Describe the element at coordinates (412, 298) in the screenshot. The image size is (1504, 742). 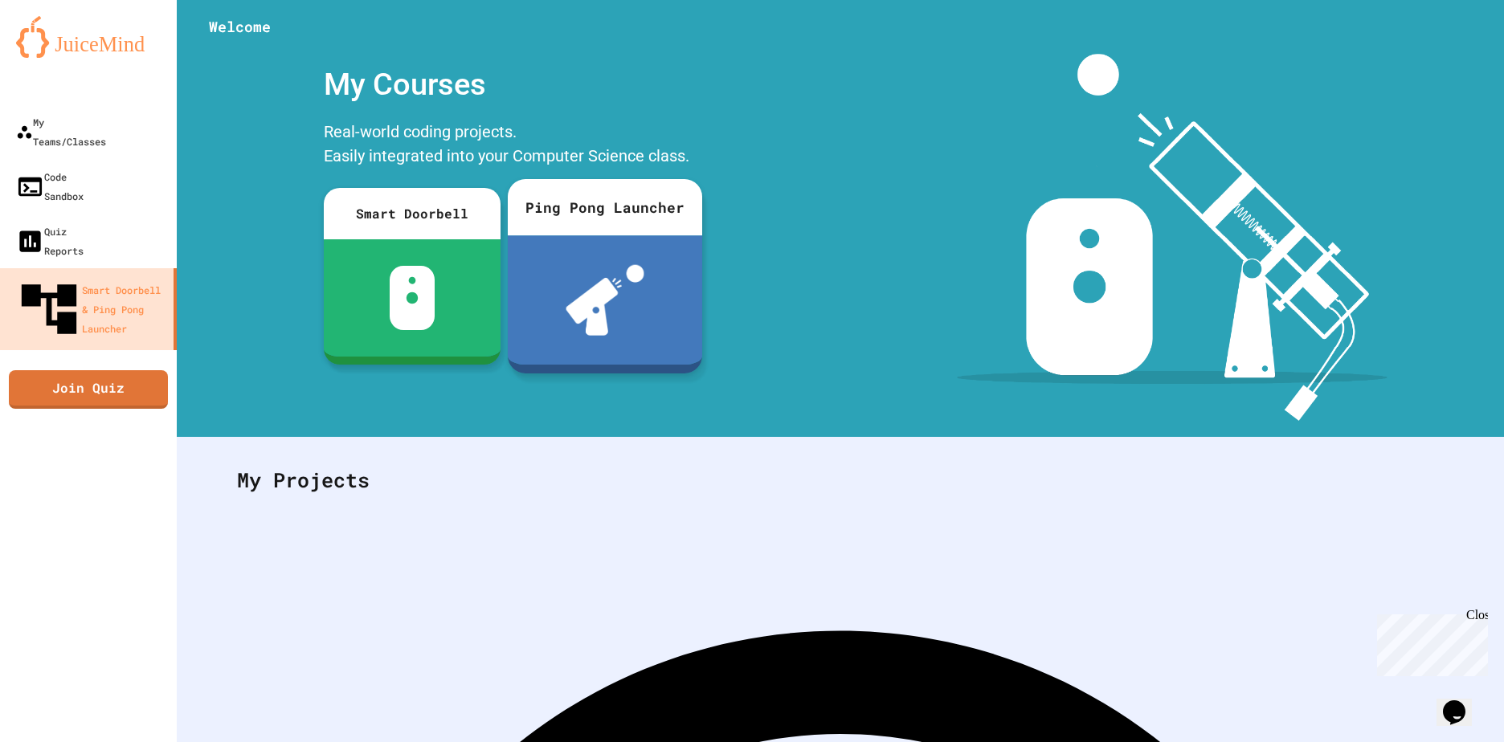
I see `img: sdb-white.svg` at that location.